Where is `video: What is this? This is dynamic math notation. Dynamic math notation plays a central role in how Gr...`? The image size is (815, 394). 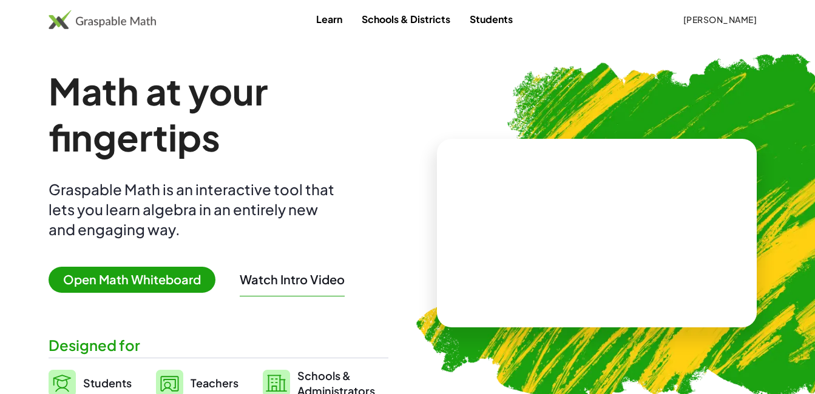
video: What is this? This is dynamic math notation. Dynamic math notation plays a central role in how Gr... is located at coordinates (596, 233).